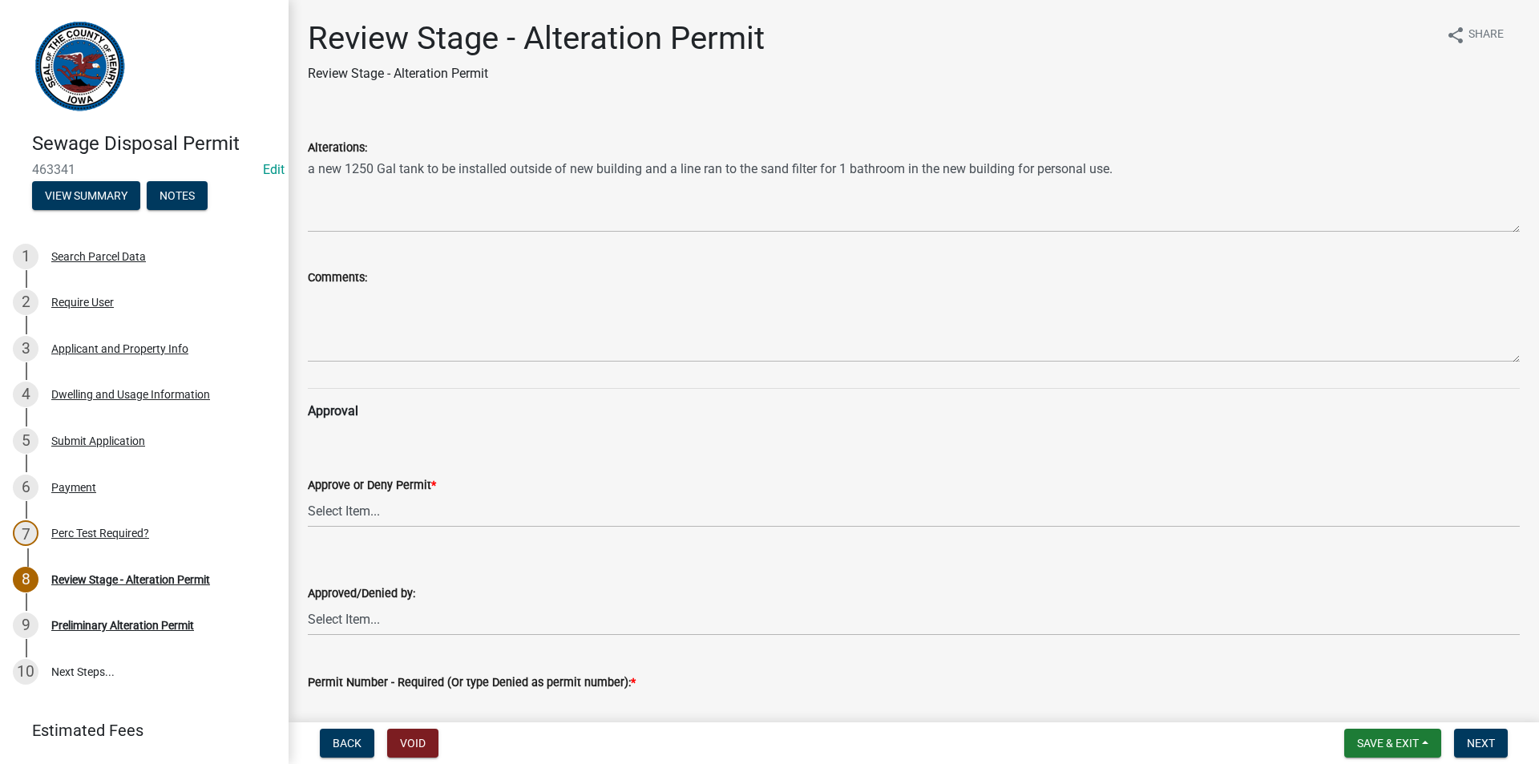 The height and width of the screenshot is (764, 1539). What do you see at coordinates (86, 196) in the screenshot?
I see `button: View Summary` at bounding box center [86, 196].